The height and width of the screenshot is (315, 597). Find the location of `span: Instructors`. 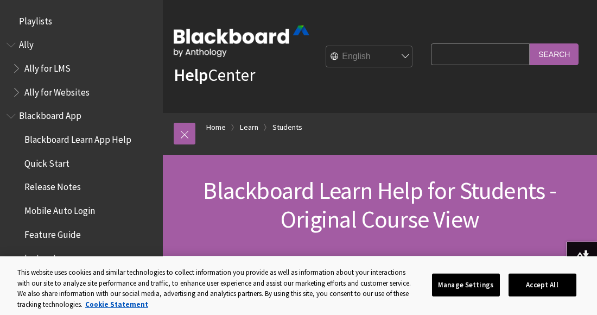

span: Instructors is located at coordinates (46, 256).